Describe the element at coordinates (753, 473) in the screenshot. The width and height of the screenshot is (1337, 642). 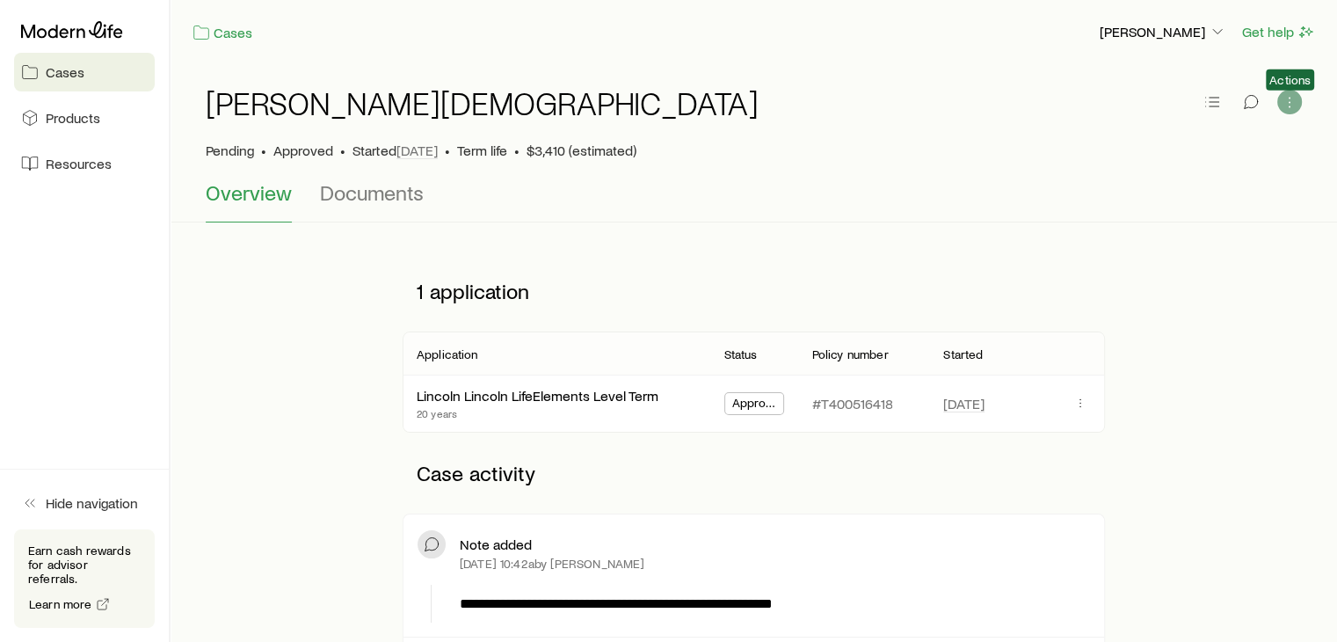
I see `p: Case activity` at that location.